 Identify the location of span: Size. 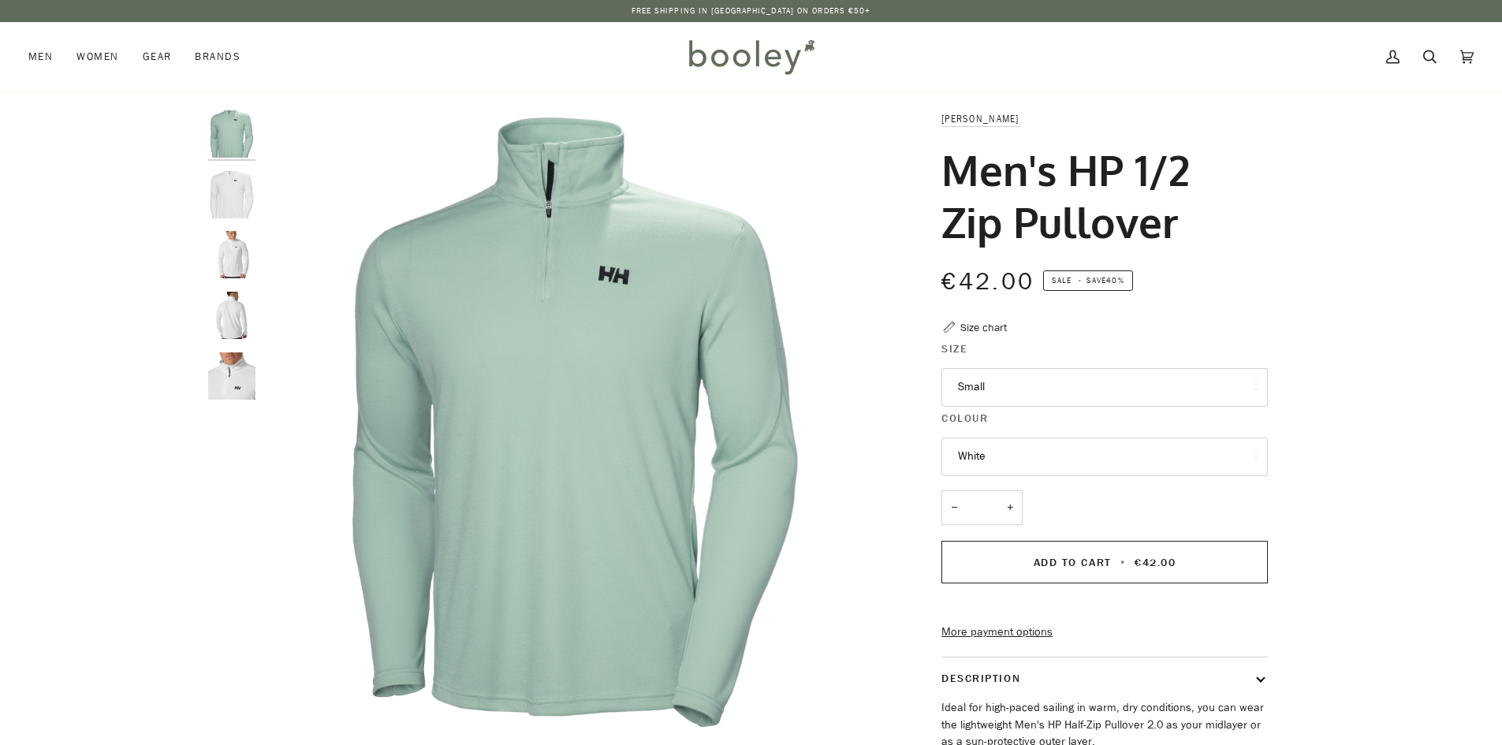
(954, 349).